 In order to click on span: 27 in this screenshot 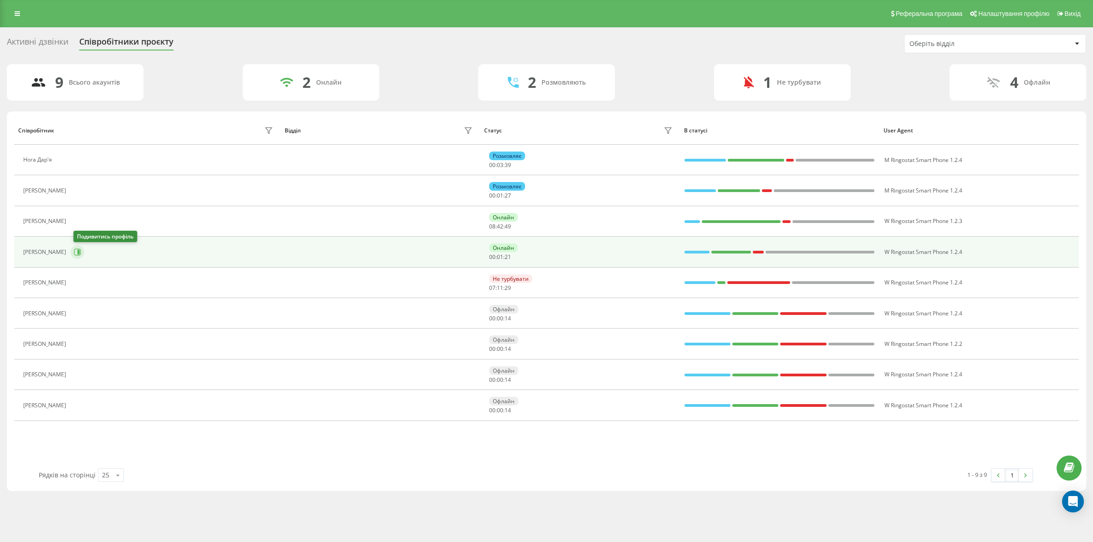, I will do `click(508, 195)`.